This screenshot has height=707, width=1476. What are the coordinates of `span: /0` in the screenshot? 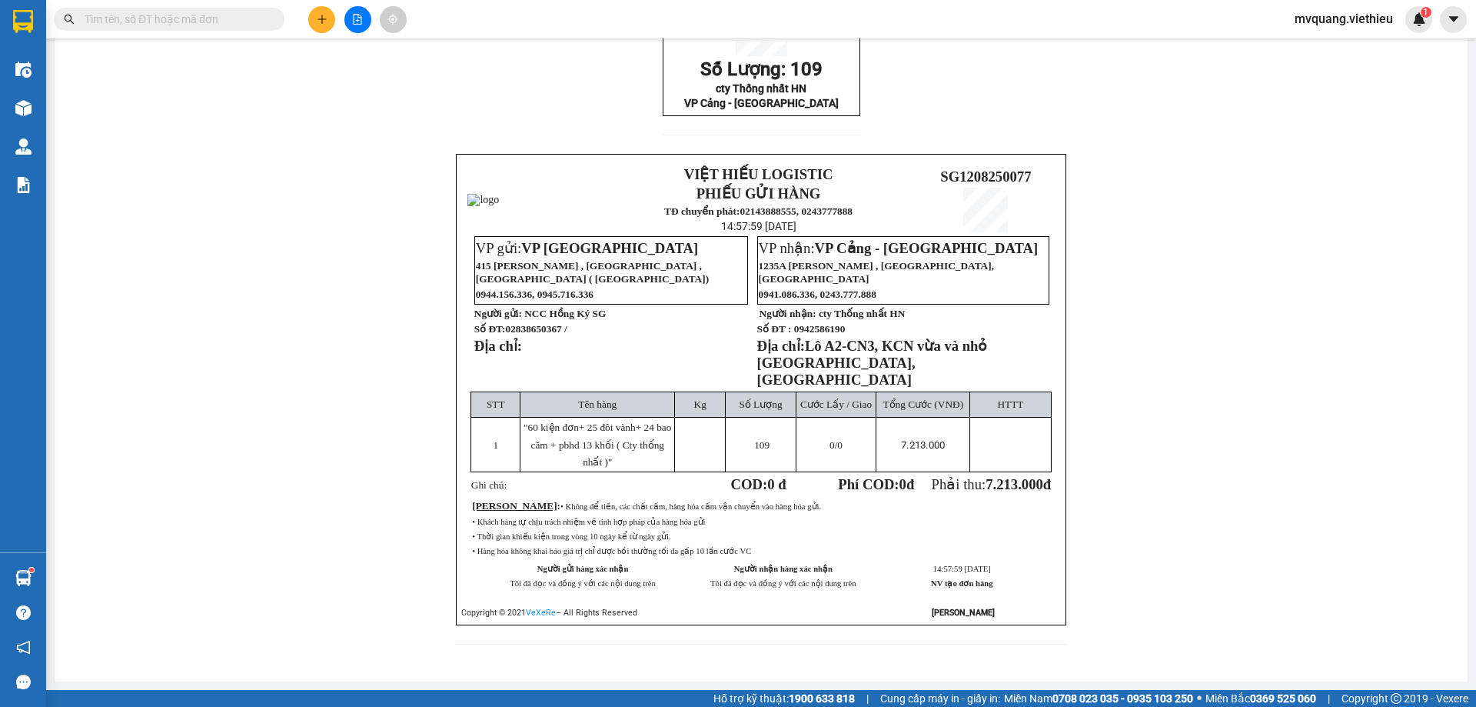 It's located at (836, 444).